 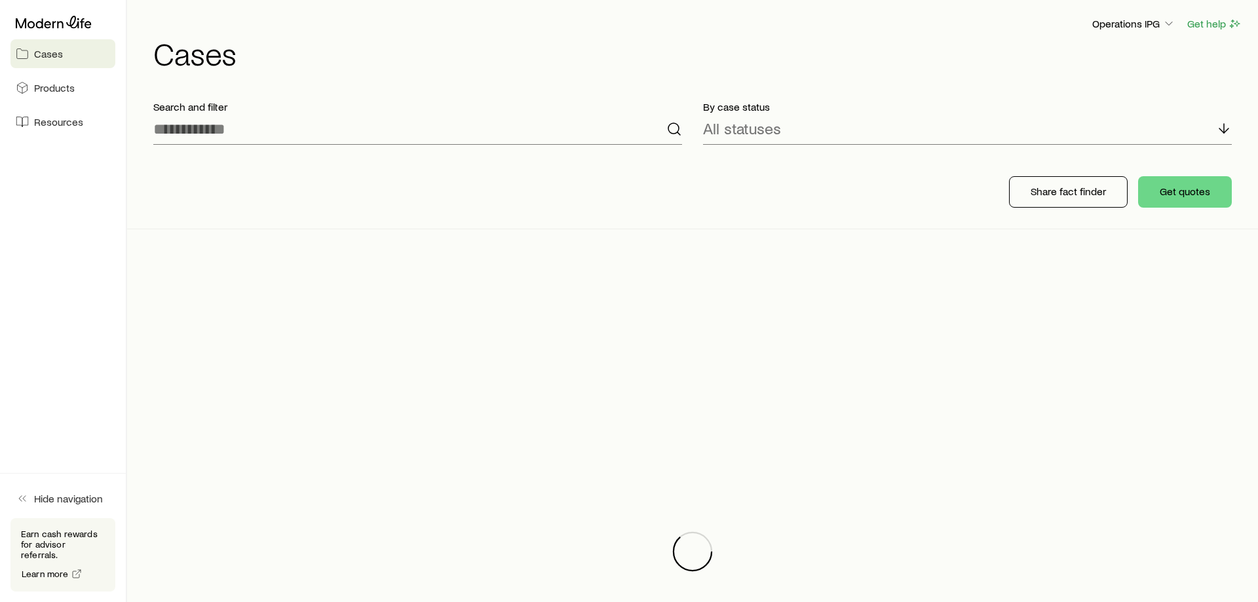 What do you see at coordinates (1068, 191) in the screenshot?
I see `p: Share fact finder` at bounding box center [1068, 191].